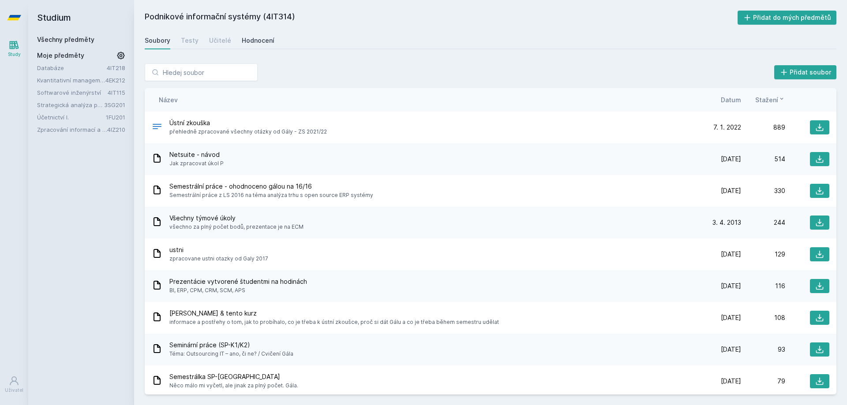 The height and width of the screenshot is (405, 847). I want to click on span: Všechny týmové úkoly, so click(236, 218).